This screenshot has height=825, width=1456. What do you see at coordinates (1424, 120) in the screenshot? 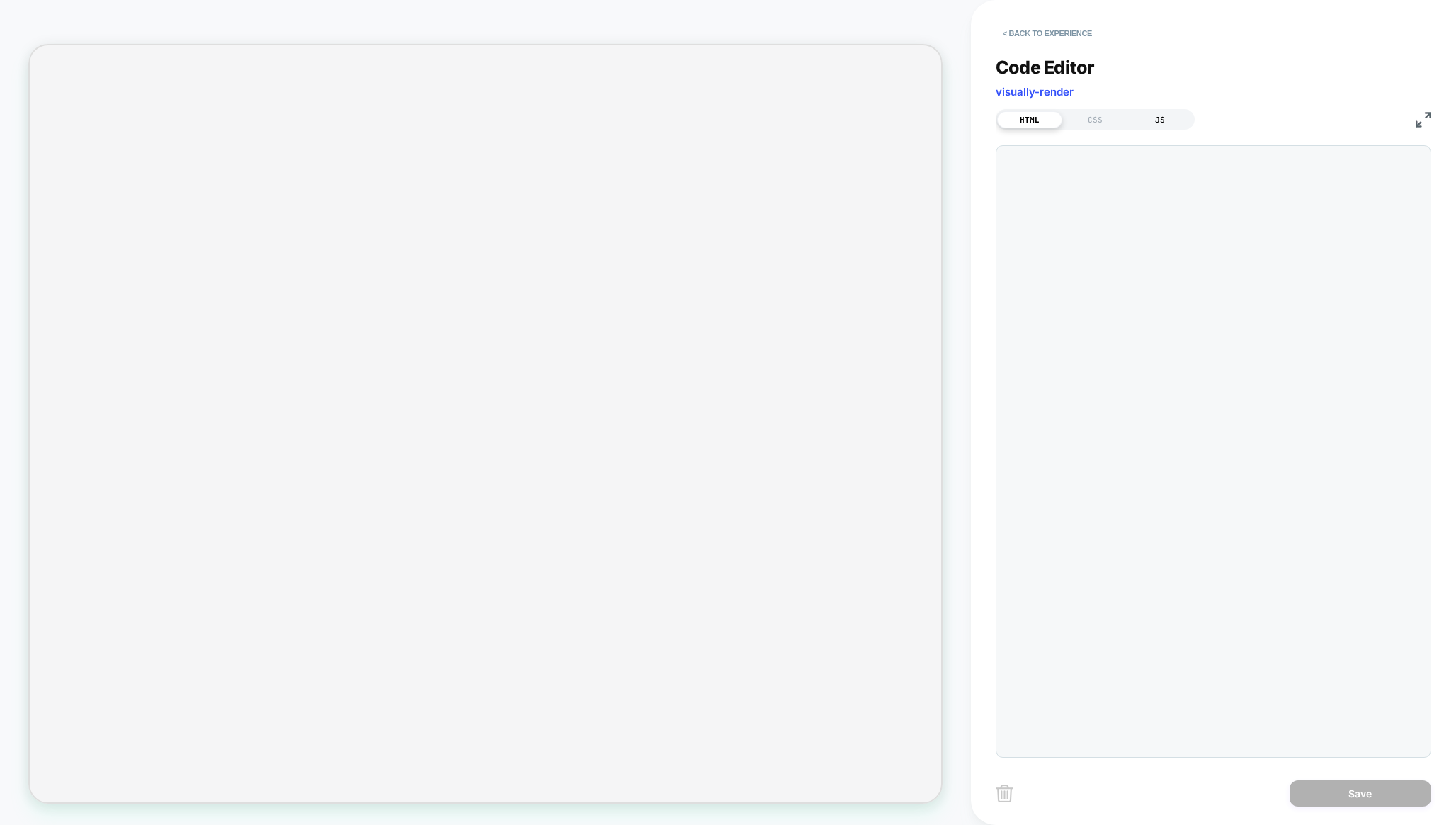
I see `img: fullscreen` at bounding box center [1424, 120].